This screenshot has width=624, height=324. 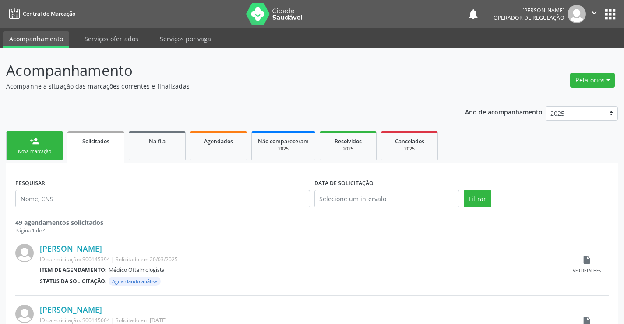 I want to click on span: Agendados, so click(x=219, y=141).